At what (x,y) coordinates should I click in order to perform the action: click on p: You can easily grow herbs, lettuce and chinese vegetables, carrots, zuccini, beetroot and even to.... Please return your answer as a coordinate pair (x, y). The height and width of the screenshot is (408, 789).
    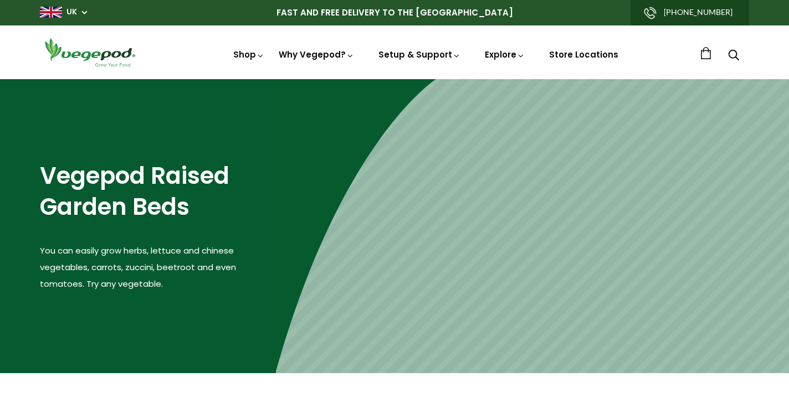
    Looking at the image, I should click on (158, 268).